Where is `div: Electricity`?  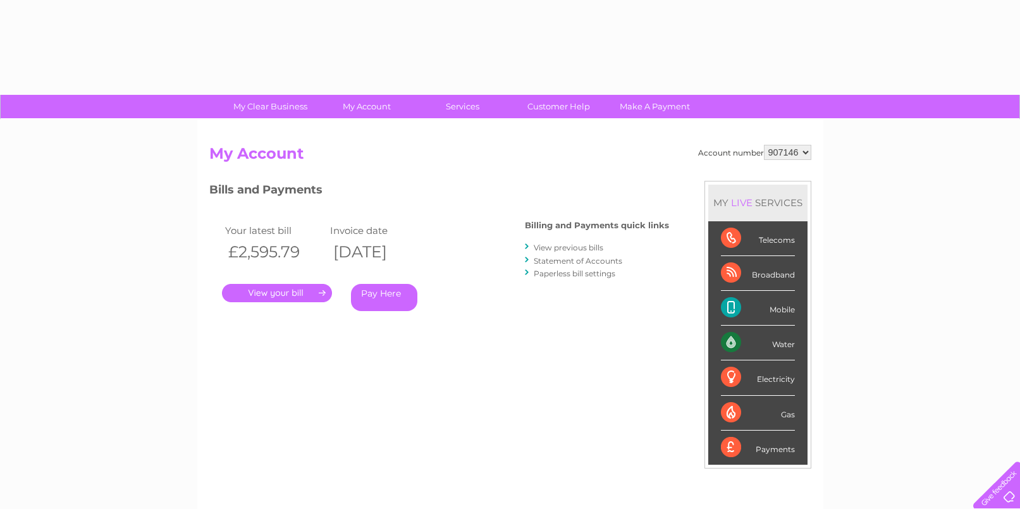 div: Electricity is located at coordinates (758, 378).